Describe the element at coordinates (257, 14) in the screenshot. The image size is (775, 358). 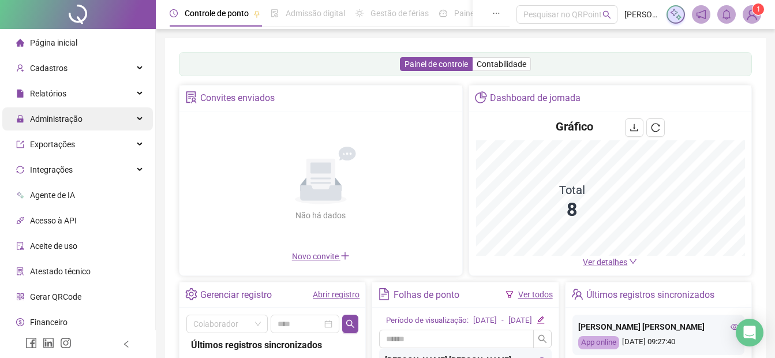
I see `span: pushpin` at that location.